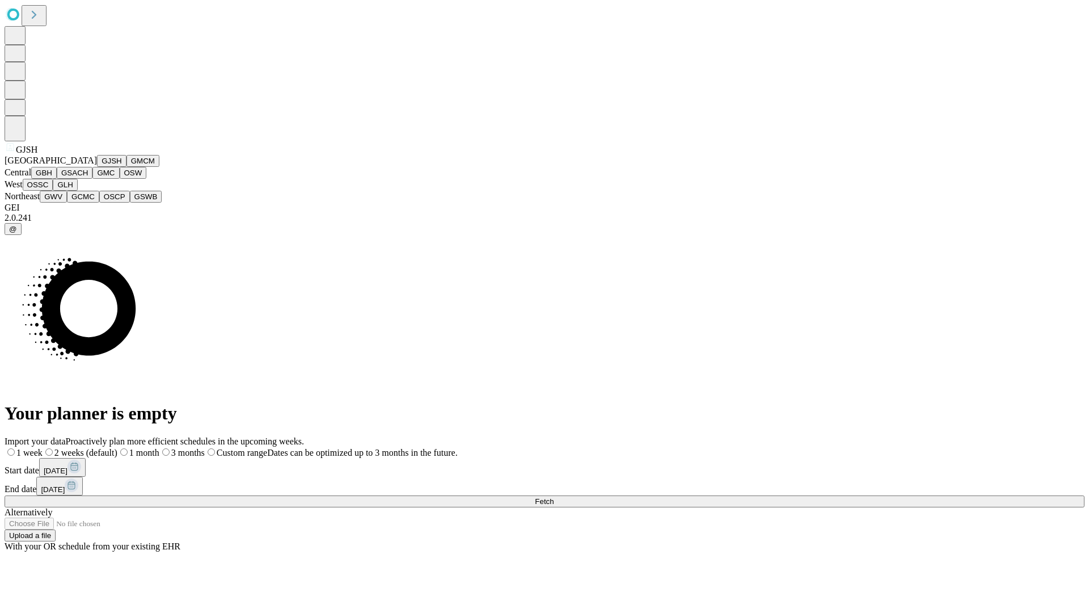  Describe the element at coordinates (146, 196) in the screenshot. I see `button: GSWB` at that location.